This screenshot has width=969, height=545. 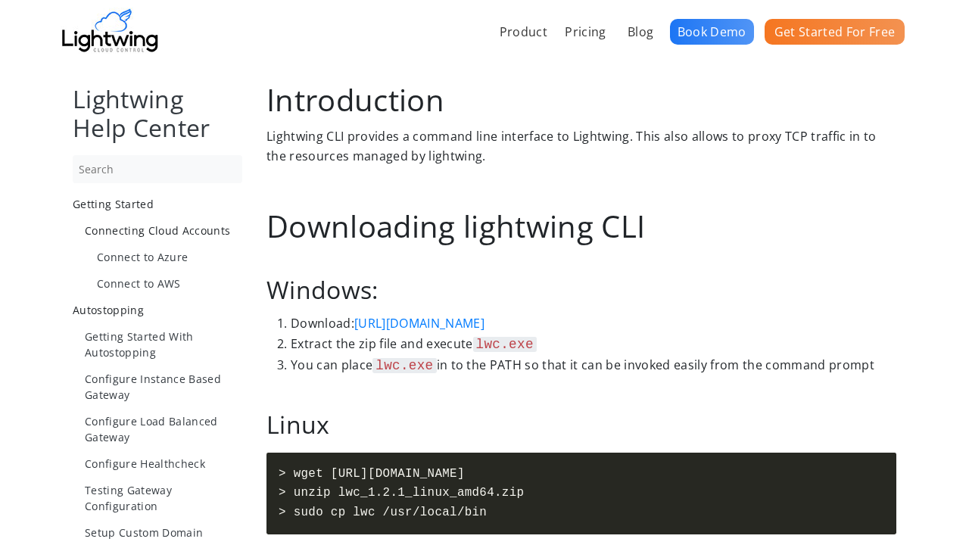 I want to click on a: Setup Custom Domain, so click(x=163, y=532).